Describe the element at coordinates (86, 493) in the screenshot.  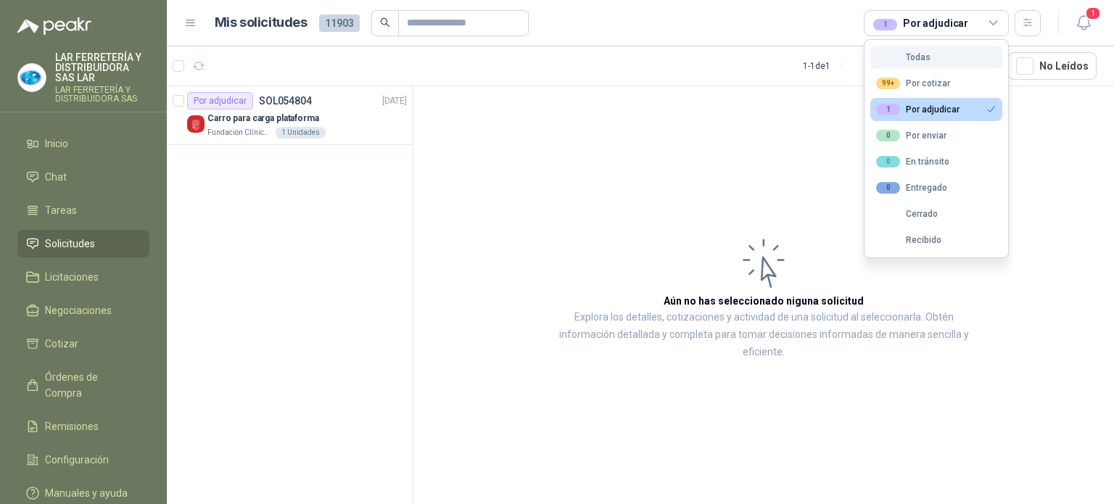
I see `span: Manuales y ayuda` at that location.